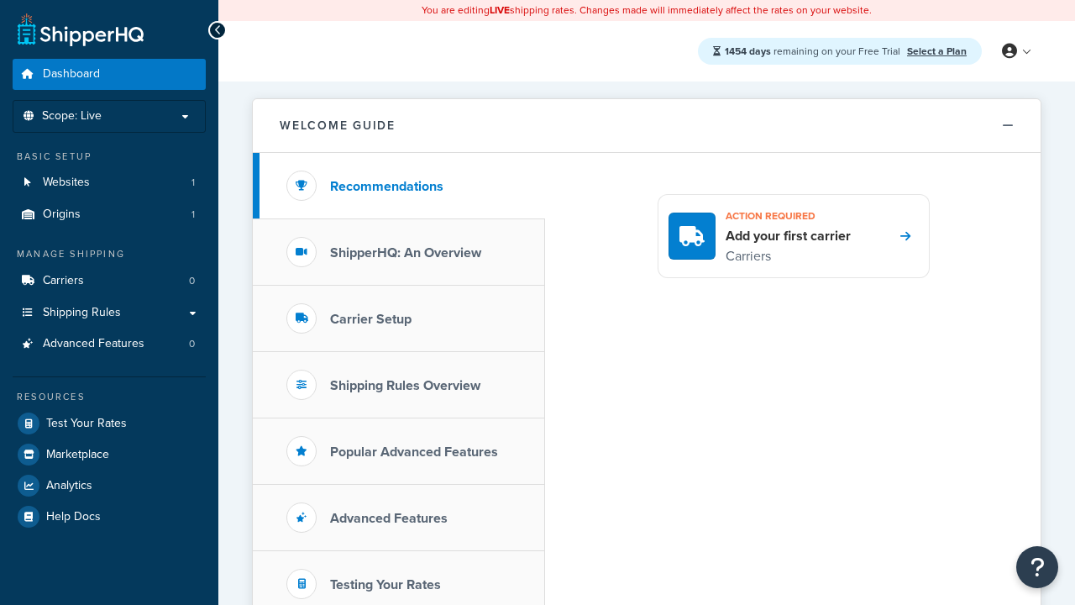  What do you see at coordinates (109, 423) in the screenshot?
I see `a: Test Your Rates` at bounding box center [109, 423].